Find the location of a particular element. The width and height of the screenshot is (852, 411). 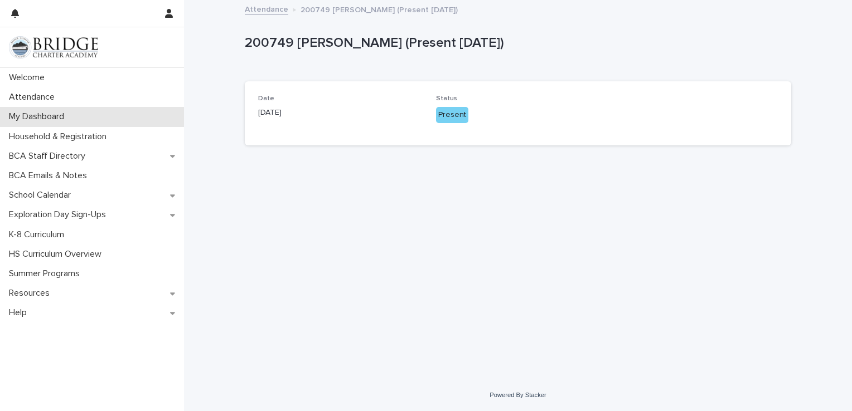

p: BCA Emails & Notes is located at coordinates (50, 176).